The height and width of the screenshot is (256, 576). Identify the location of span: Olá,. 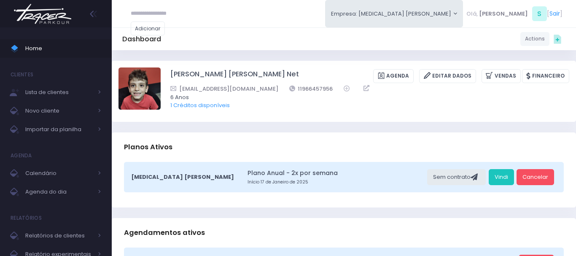
(472, 14).